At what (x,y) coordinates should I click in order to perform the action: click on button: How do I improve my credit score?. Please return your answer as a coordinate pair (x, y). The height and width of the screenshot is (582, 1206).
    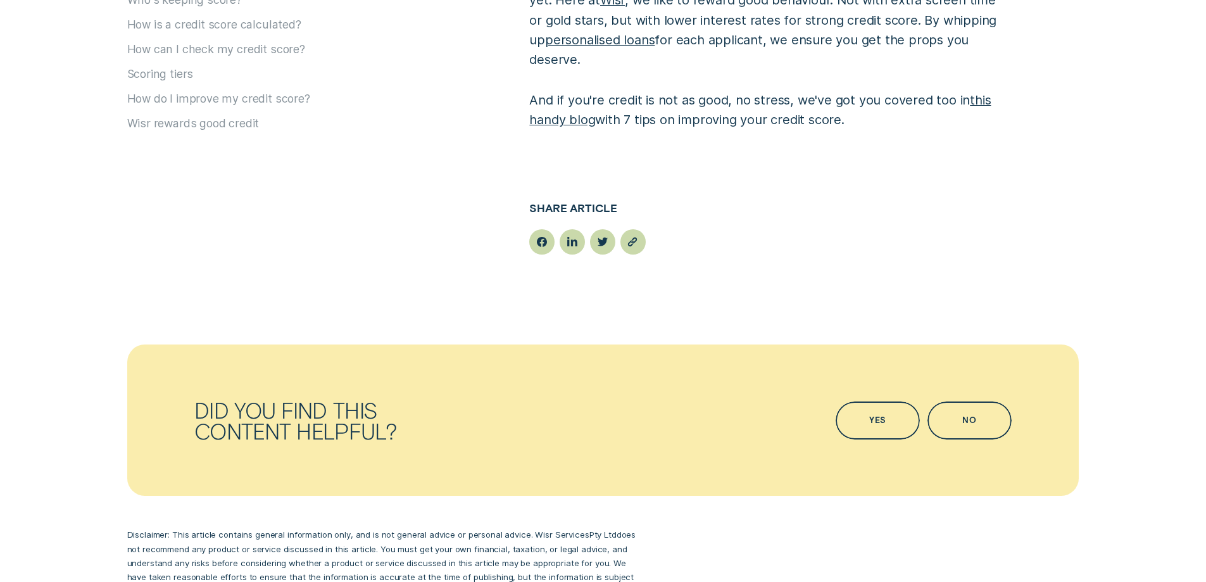
    Looking at the image, I should click on (218, 98).